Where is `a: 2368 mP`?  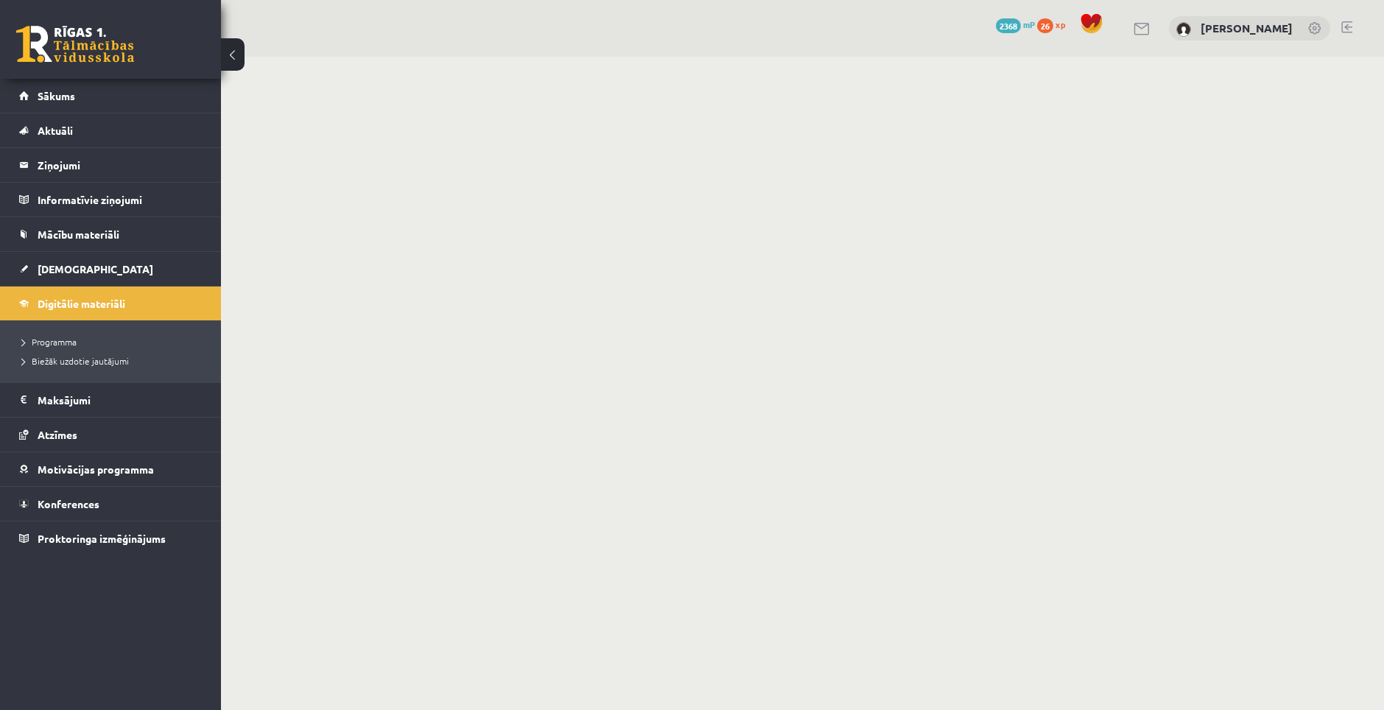
a: 2368 mP is located at coordinates (1015, 24).